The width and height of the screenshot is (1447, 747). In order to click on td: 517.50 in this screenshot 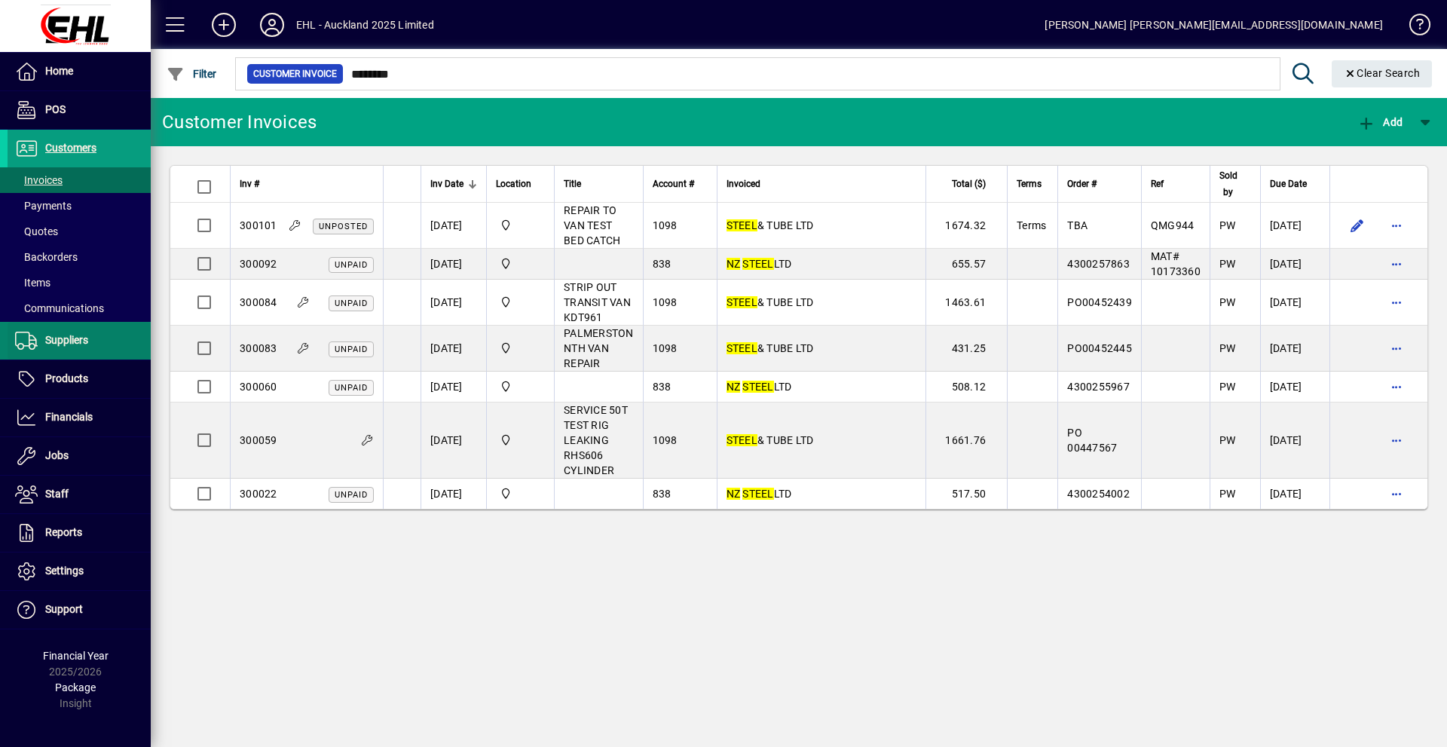, I will do `click(966, 494)`.